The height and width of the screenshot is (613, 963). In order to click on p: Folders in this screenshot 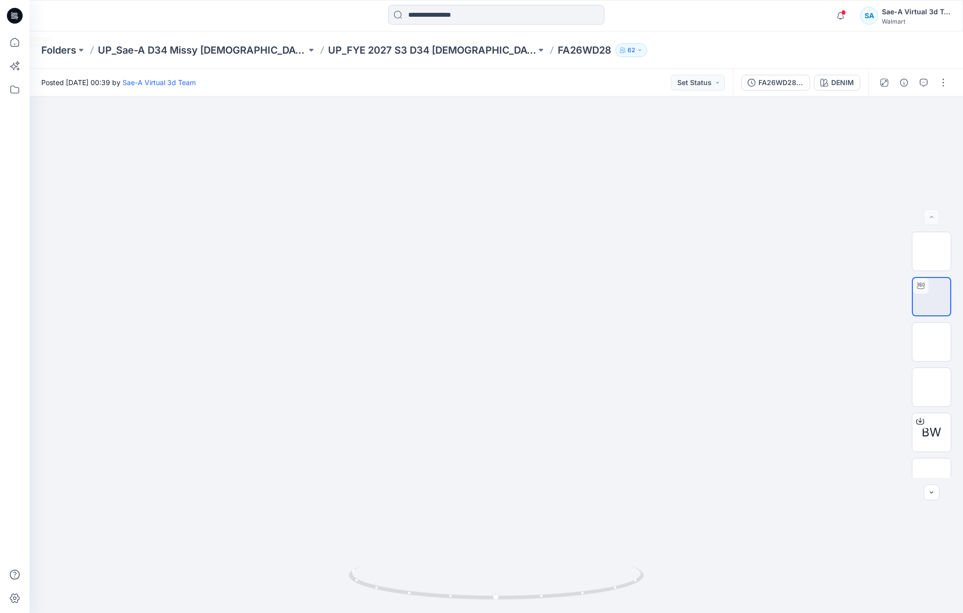, I will do `click(59, 50)`.